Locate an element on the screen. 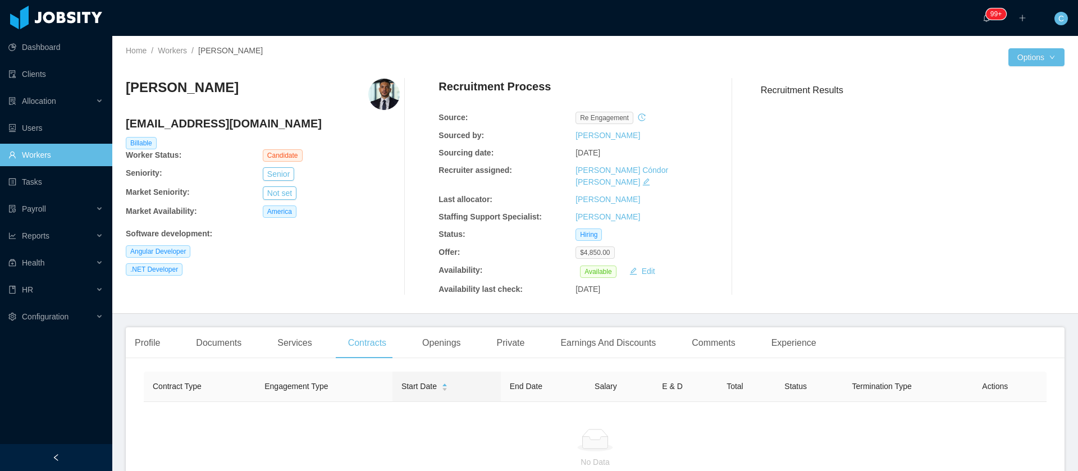 The image size is (1078, 471). i: icon: plus is located at coordinates (1022, 18).